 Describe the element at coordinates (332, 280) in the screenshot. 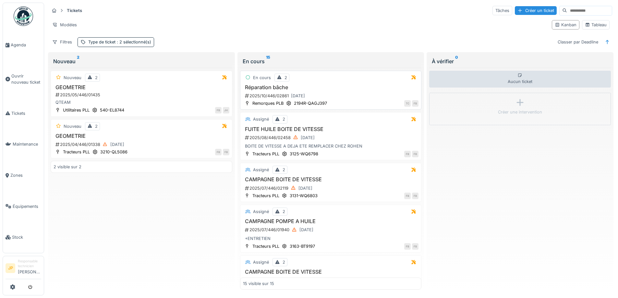

I see `div: 2025/06/446/01650` at that location.